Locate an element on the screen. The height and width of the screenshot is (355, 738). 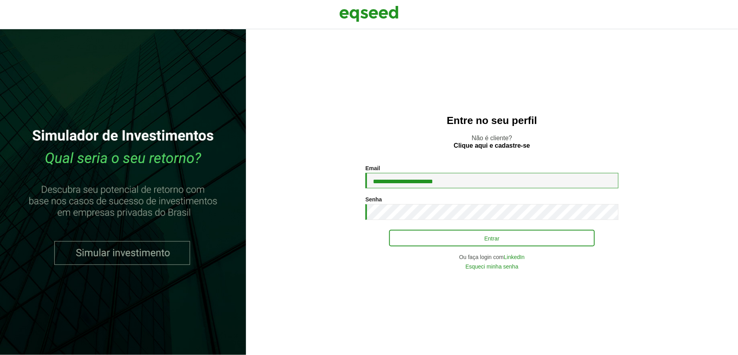
div: Ou faça login com is located at coordinates (492, 257).